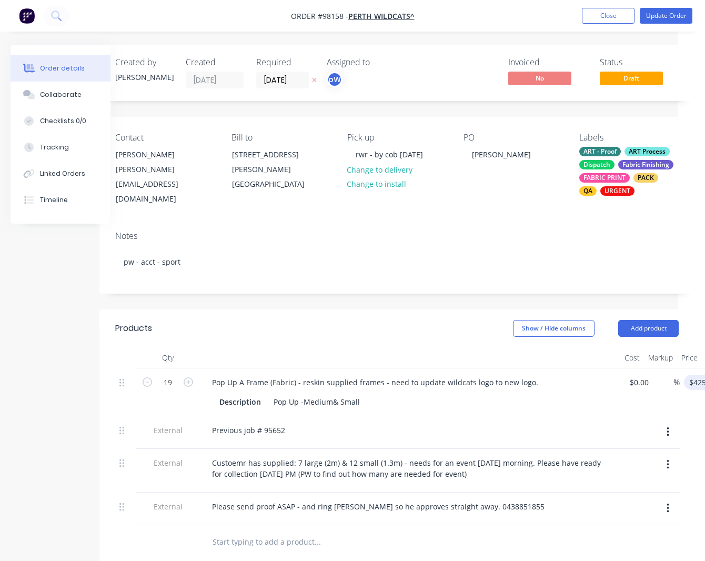 This screenshot has height=561, width=705. What do you see at coordinates (27, 16) in the screenshot?
I see `img: Factory` at bounding box center [27, 16].